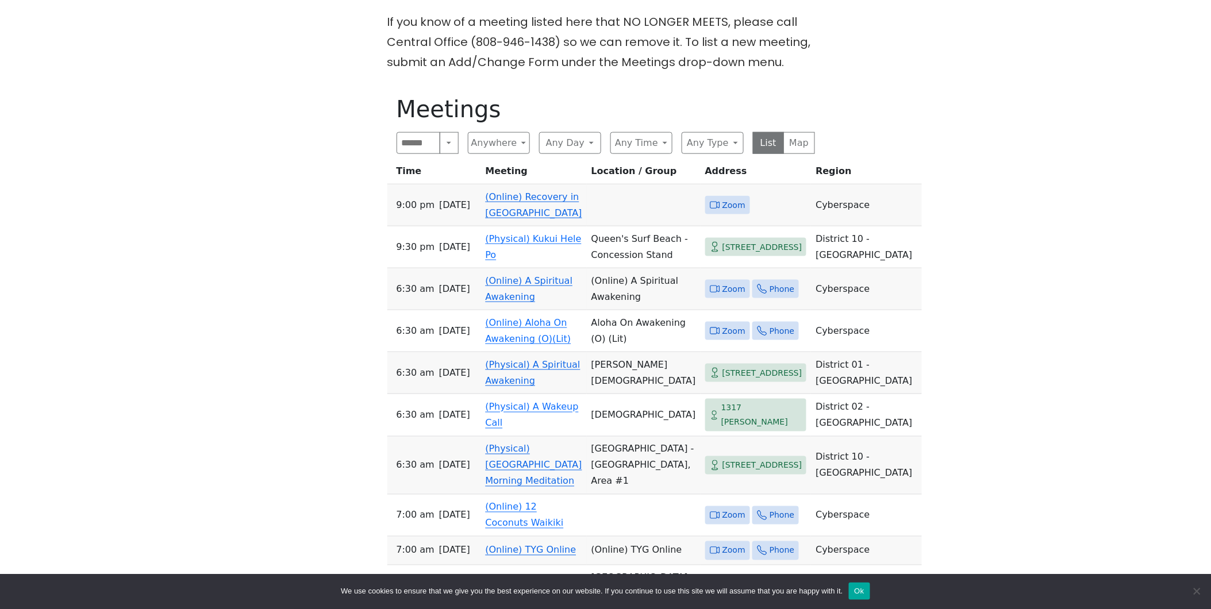 The height and width of the screenshot is (609, 1211). What do you see at coordinates (416, 205) in the screenshot?
I see `span: 9:00 PM` at bounding box center [416, 205].